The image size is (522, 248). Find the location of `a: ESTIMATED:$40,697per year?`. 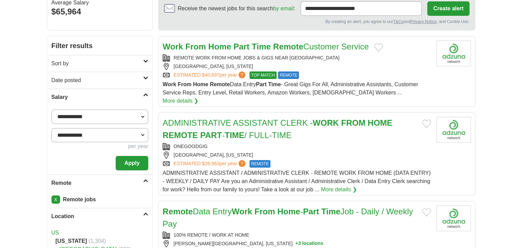

a: ESTIMATED:$40,697per year? is located at coordinates (210, 75).